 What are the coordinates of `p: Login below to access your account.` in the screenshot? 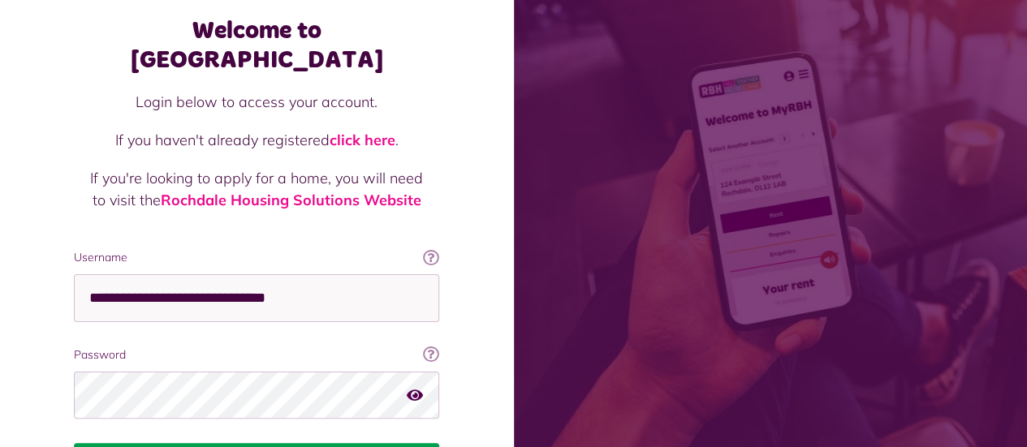 It's located at (256, 101).